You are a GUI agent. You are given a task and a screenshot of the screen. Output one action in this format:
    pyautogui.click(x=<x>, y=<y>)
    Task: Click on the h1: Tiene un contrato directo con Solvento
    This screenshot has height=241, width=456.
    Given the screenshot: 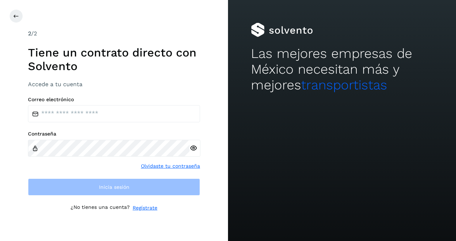 What is the action you would take?
    pyautogui.click(x=114, y=59)
    